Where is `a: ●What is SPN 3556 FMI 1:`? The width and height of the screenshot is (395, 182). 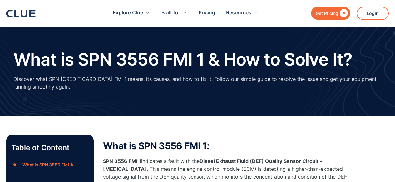
a: ●What is SPN 3556 FMI 1: is located at coordinates (50, 165).